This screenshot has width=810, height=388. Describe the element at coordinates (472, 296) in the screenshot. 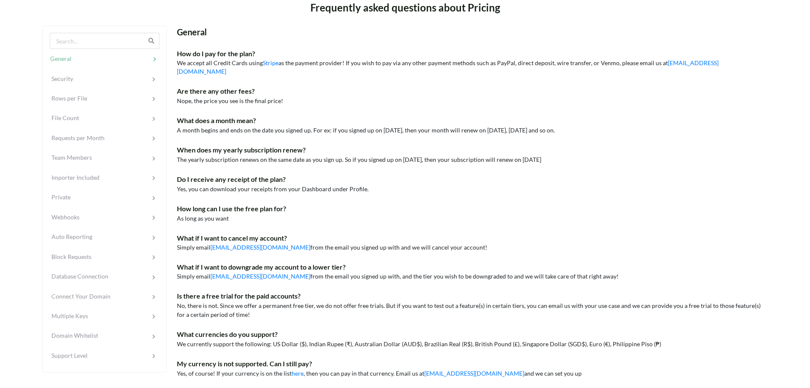

I see `div: Is there a free trial for the paid accounts?` at that location.